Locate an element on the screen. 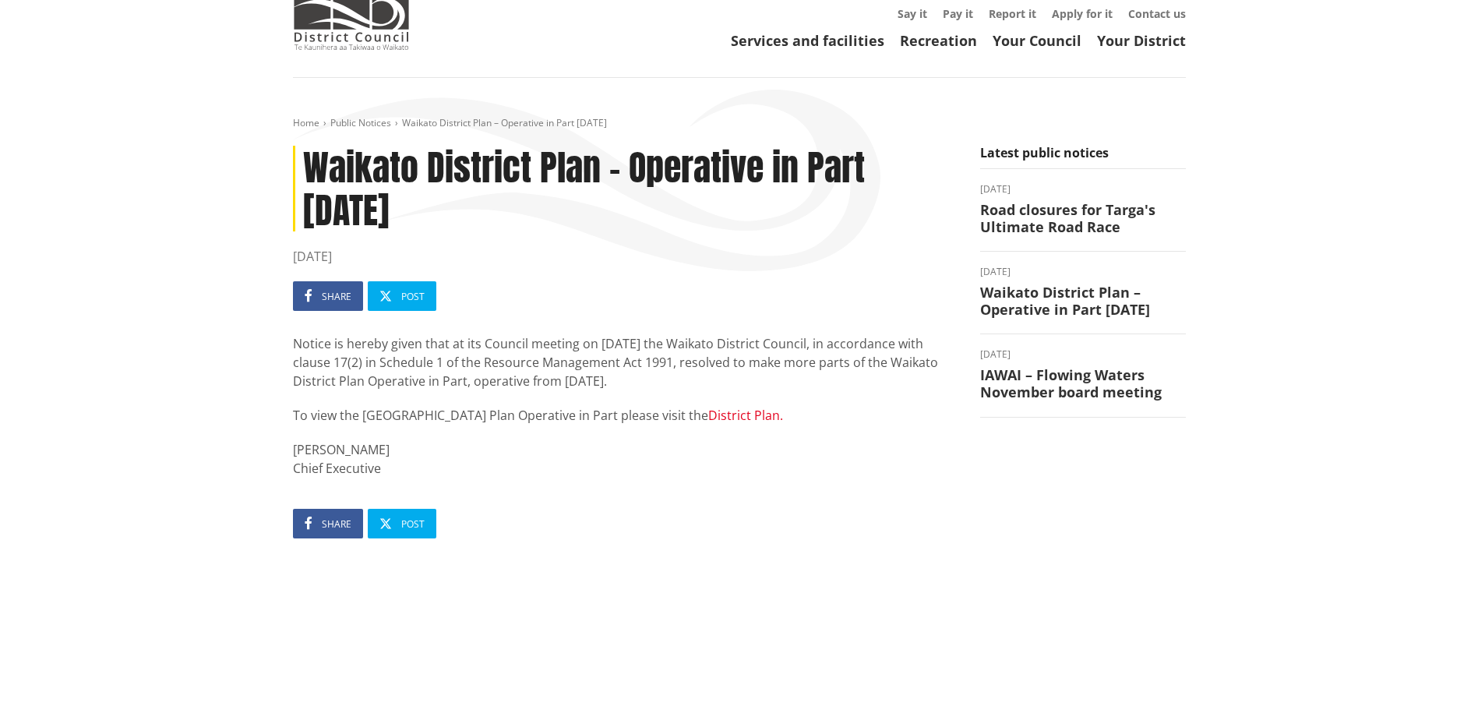 The image size is (1478, 720). a: Public Notices is located at coordinates (361, 122).